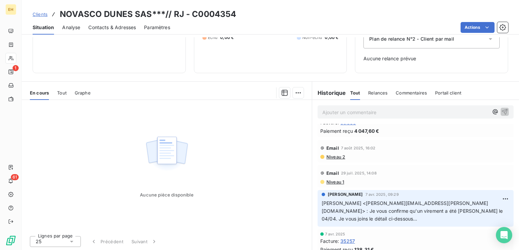 The width and height of the screenshot is (519, 250). I want to click on span: Commentaires, so click(411, 93).